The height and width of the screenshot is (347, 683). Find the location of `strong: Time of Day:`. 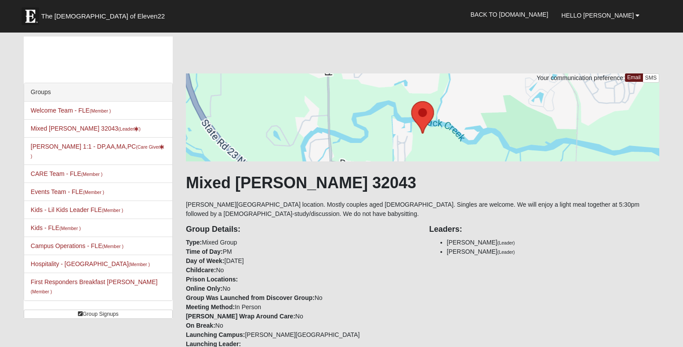

strong: Time of Day: is located at coordinates (204, 251).